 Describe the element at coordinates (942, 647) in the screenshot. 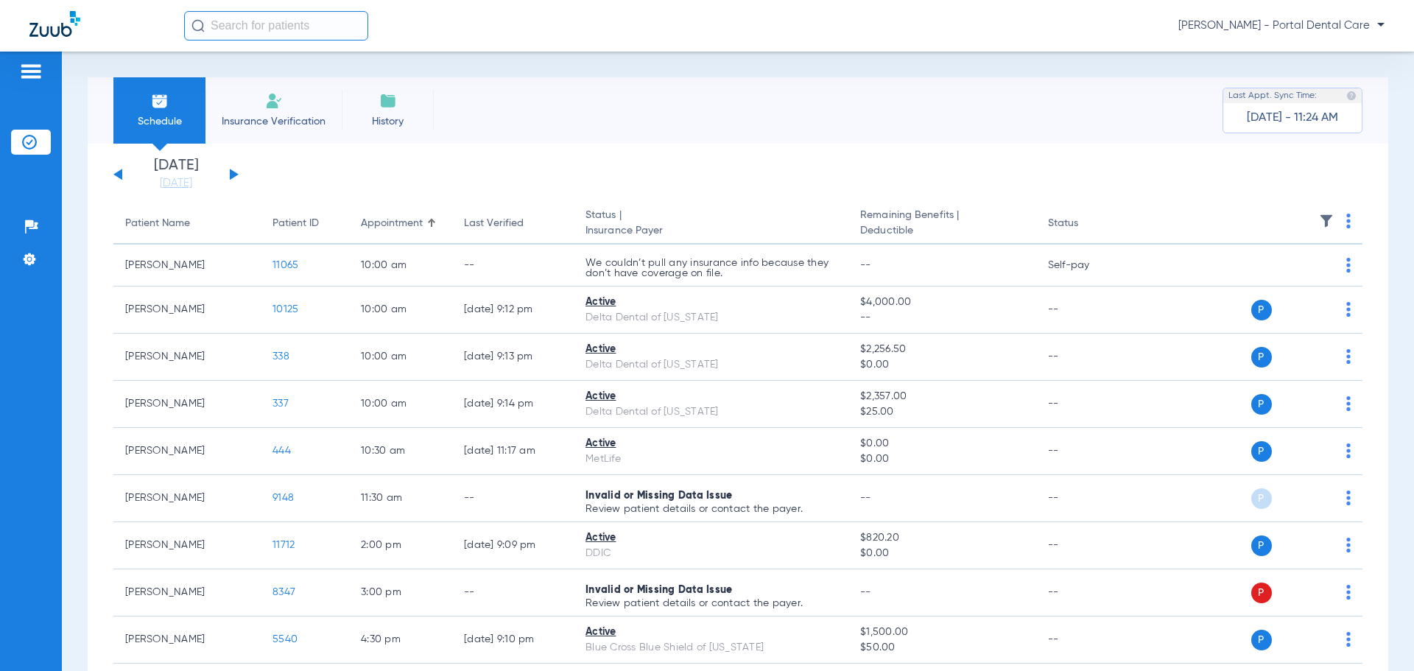

I see `span: $50.00` at that location.